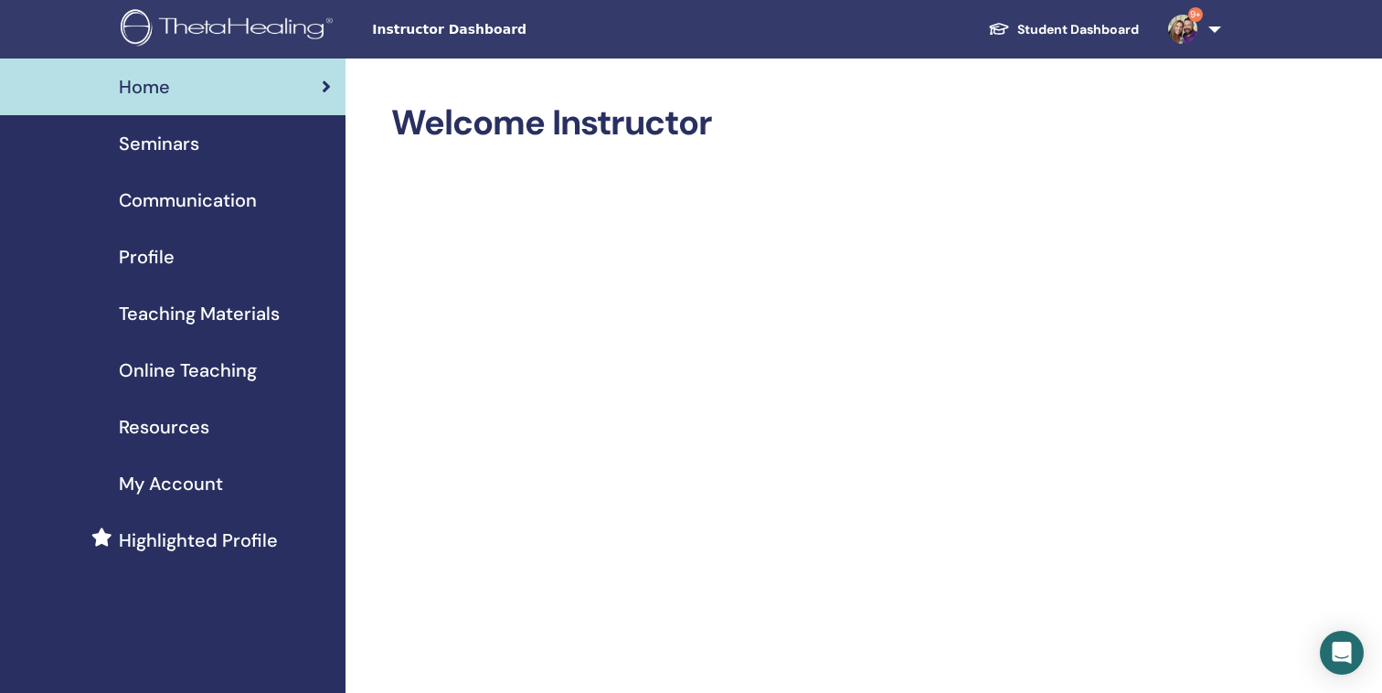  What do you see at coordinates (164, 427) in the screenshot?
I see `span: Resources` at bounding box center [164, 427].